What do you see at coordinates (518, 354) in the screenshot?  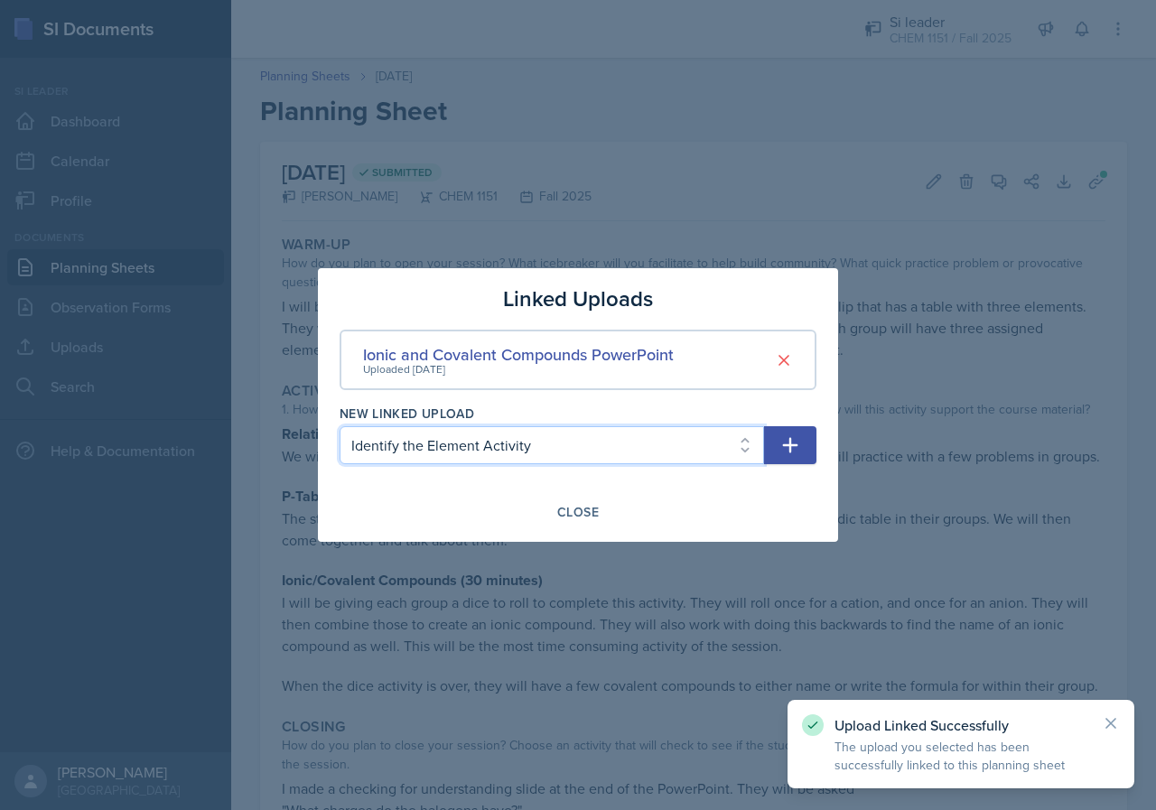 I see `div: Ionic and Covalent Compounds PowerPoint` at bounding box center [518, 354].